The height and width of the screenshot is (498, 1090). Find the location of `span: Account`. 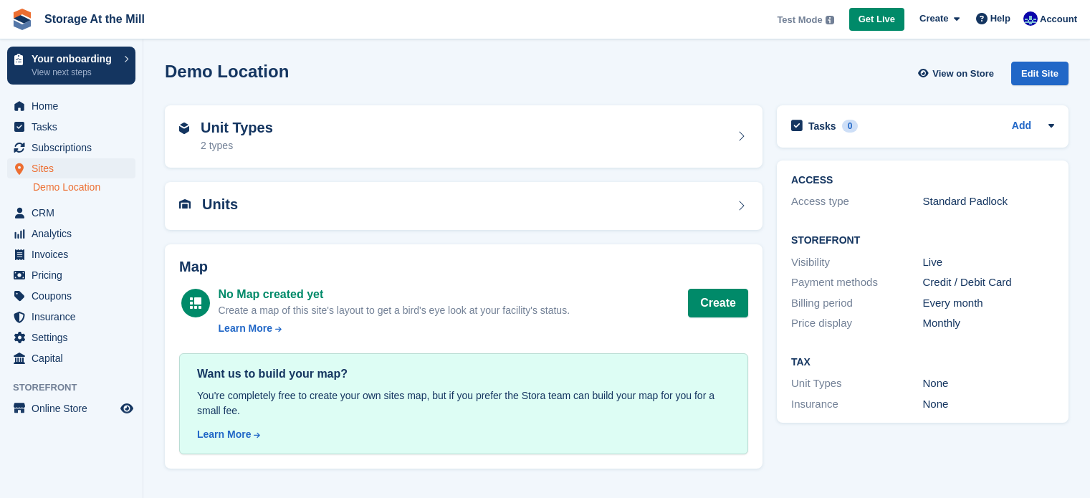

span: Account is located at coordinates (1059, 19).